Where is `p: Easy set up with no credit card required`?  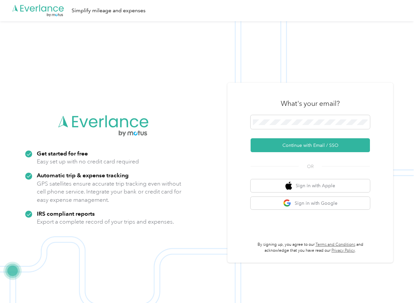
p: Easy set up with no credit card required is located at coordinates (88, 162).